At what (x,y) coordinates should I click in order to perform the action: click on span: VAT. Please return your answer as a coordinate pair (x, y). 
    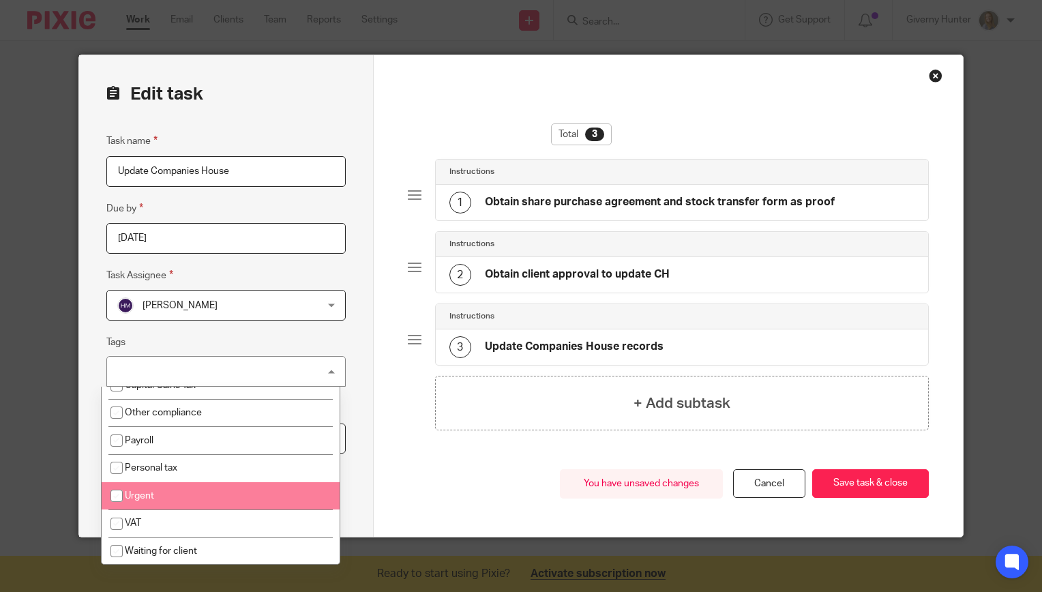
    Looking at the image, I should click on (133, 523).